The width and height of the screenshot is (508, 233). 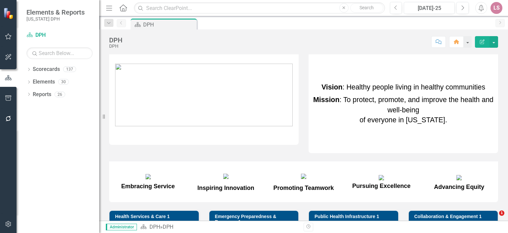 What do you see at coordinates (121, 227) in the screenshot?
I see `span: Administrator` at bounding box center [121, 227].